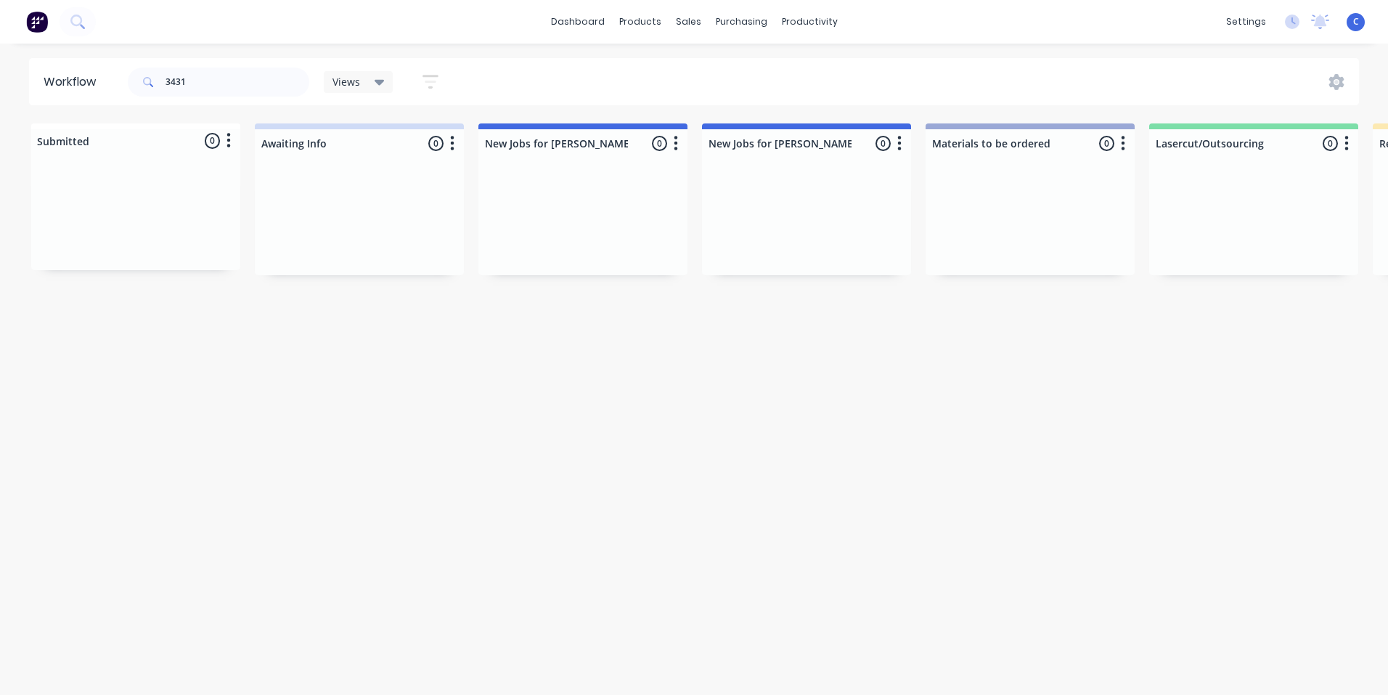 This screenshot has width=1388, height=695. What do you see at coordinates (237, 82) in the screenshot?
I see `input: Search for orders...` at bounding box center [237, 82].